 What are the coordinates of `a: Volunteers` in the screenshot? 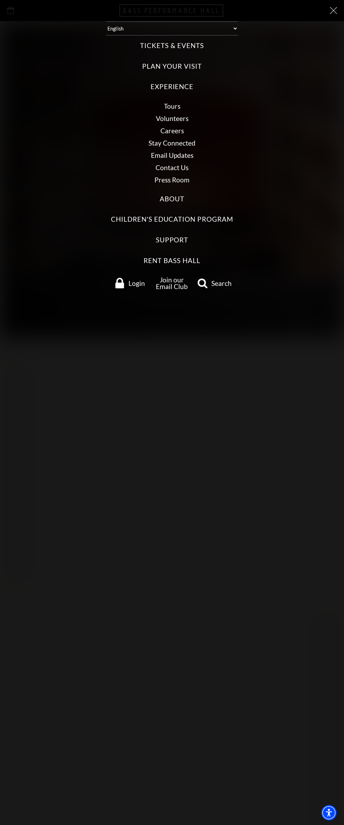 It's located at (172, 118).